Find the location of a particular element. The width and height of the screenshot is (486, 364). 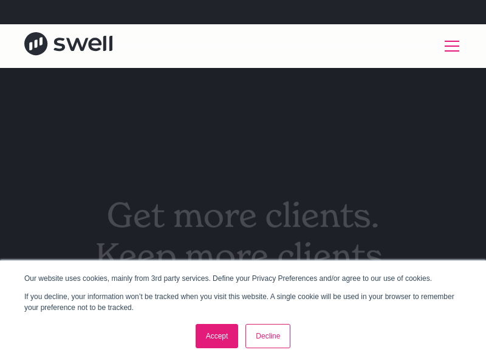

h1: Get more clients. Keep more clients. is located at coordinates (243, 236).